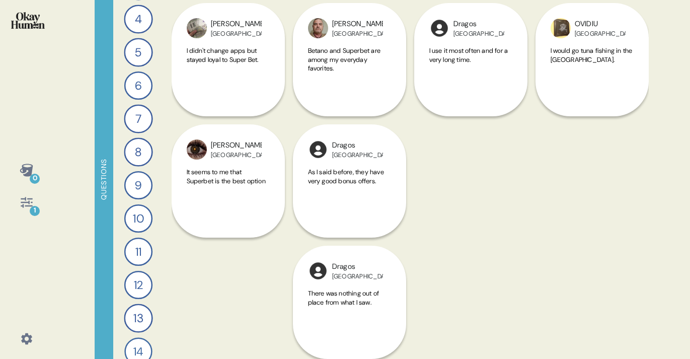  I want to click on div: 0, so click(35, 179).